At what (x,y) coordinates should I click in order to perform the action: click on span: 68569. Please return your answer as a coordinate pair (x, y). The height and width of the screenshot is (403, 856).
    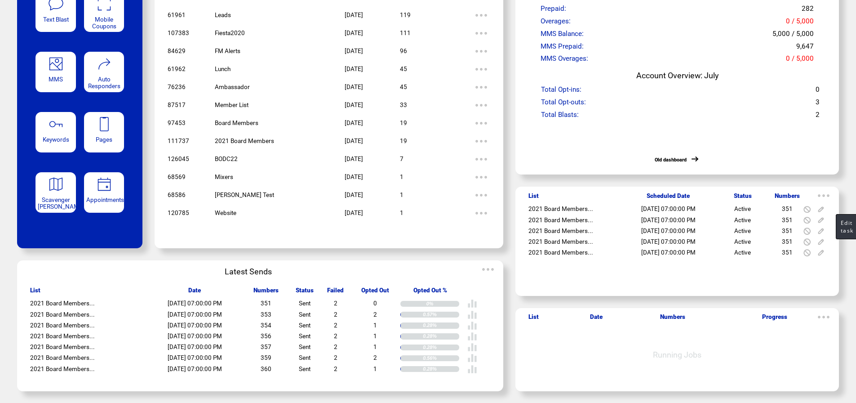
    Looking at the image, I should click on (177, 177).